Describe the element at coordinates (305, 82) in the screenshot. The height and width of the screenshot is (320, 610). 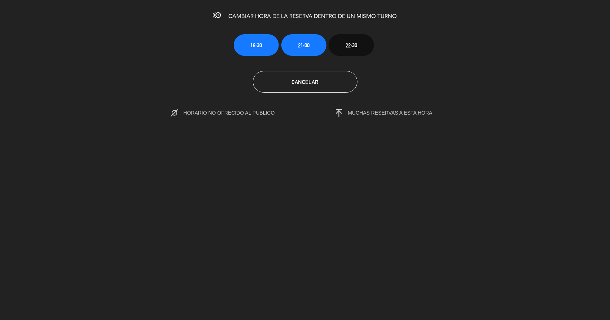
I see `button: Cancelar` at that location.